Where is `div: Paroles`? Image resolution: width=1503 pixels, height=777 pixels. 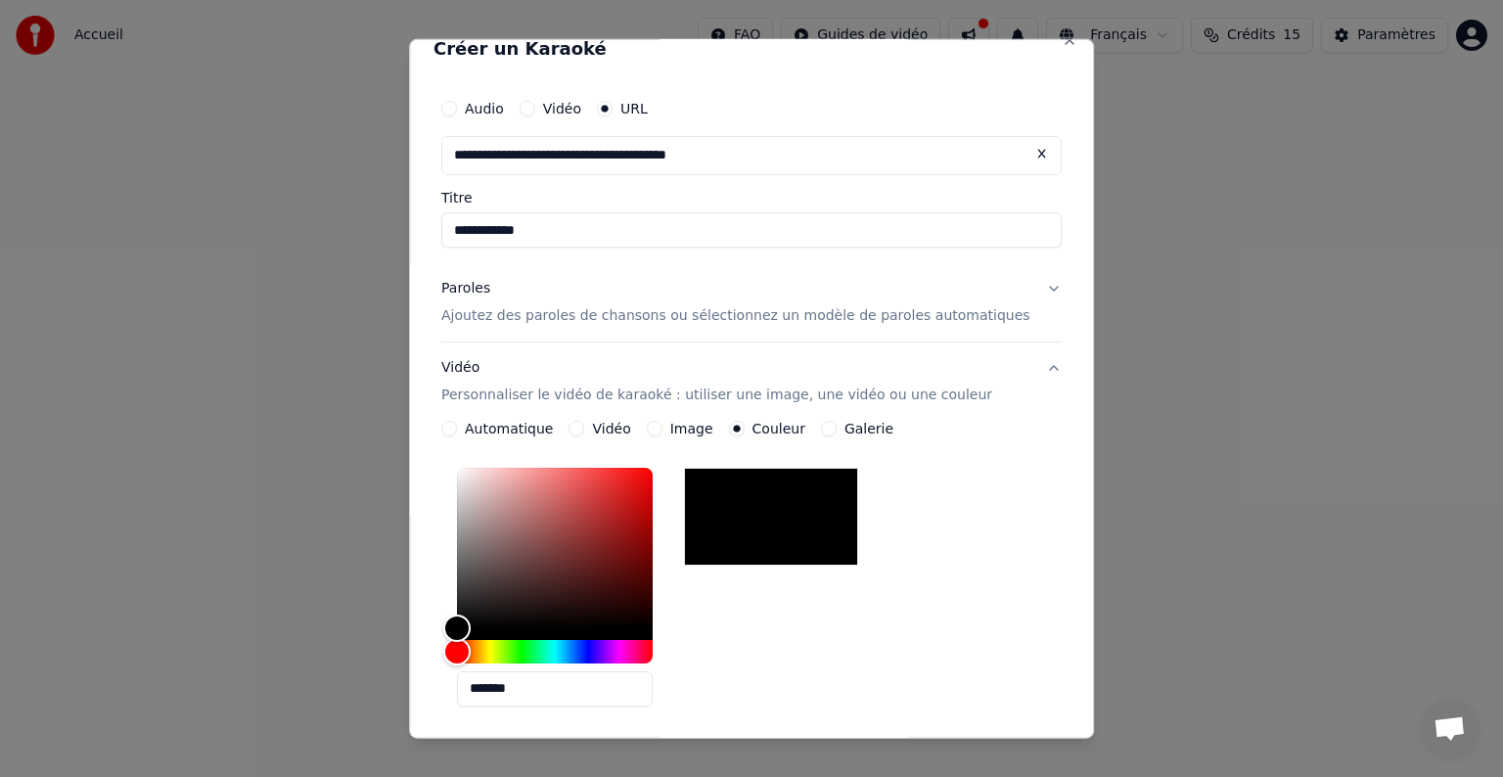
div: Paroles is located at coordinates (466, 289).